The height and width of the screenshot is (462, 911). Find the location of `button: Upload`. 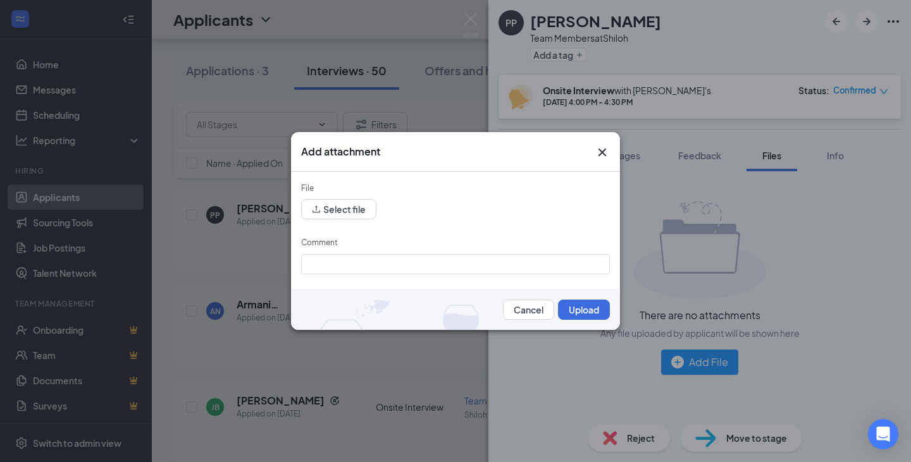

button: Upload is located at coordinates (584, 310).